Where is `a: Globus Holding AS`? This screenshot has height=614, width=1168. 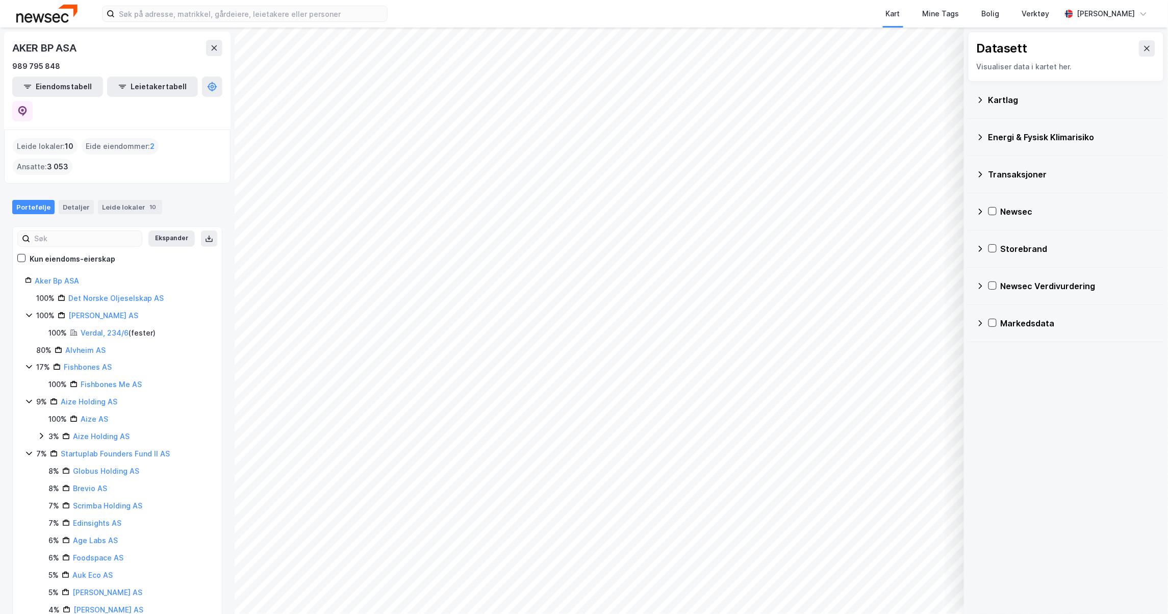 a: Globus Holding AS is located at coordinates (106, 471).